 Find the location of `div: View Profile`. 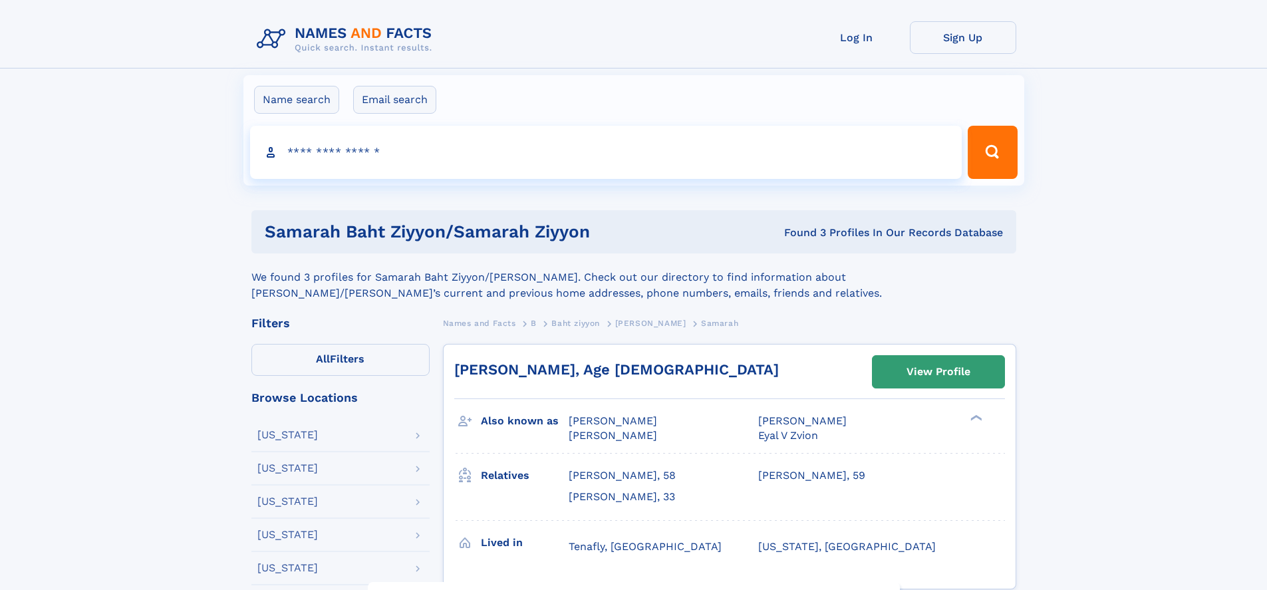

div: View Profile is located at coordinates (939, 372).